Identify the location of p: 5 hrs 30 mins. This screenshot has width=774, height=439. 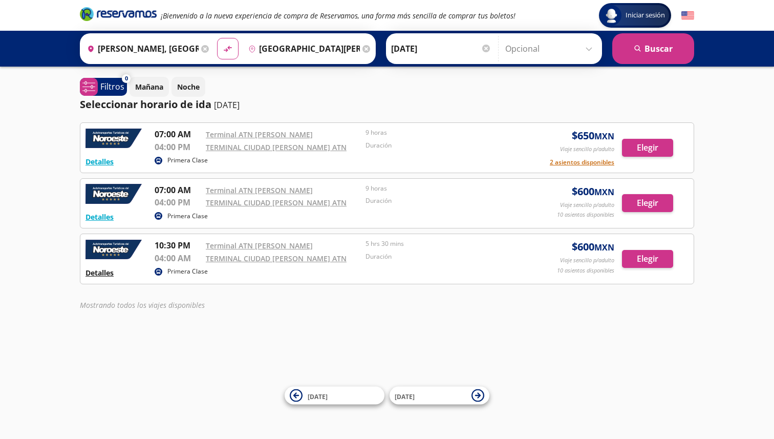
(443, 244).